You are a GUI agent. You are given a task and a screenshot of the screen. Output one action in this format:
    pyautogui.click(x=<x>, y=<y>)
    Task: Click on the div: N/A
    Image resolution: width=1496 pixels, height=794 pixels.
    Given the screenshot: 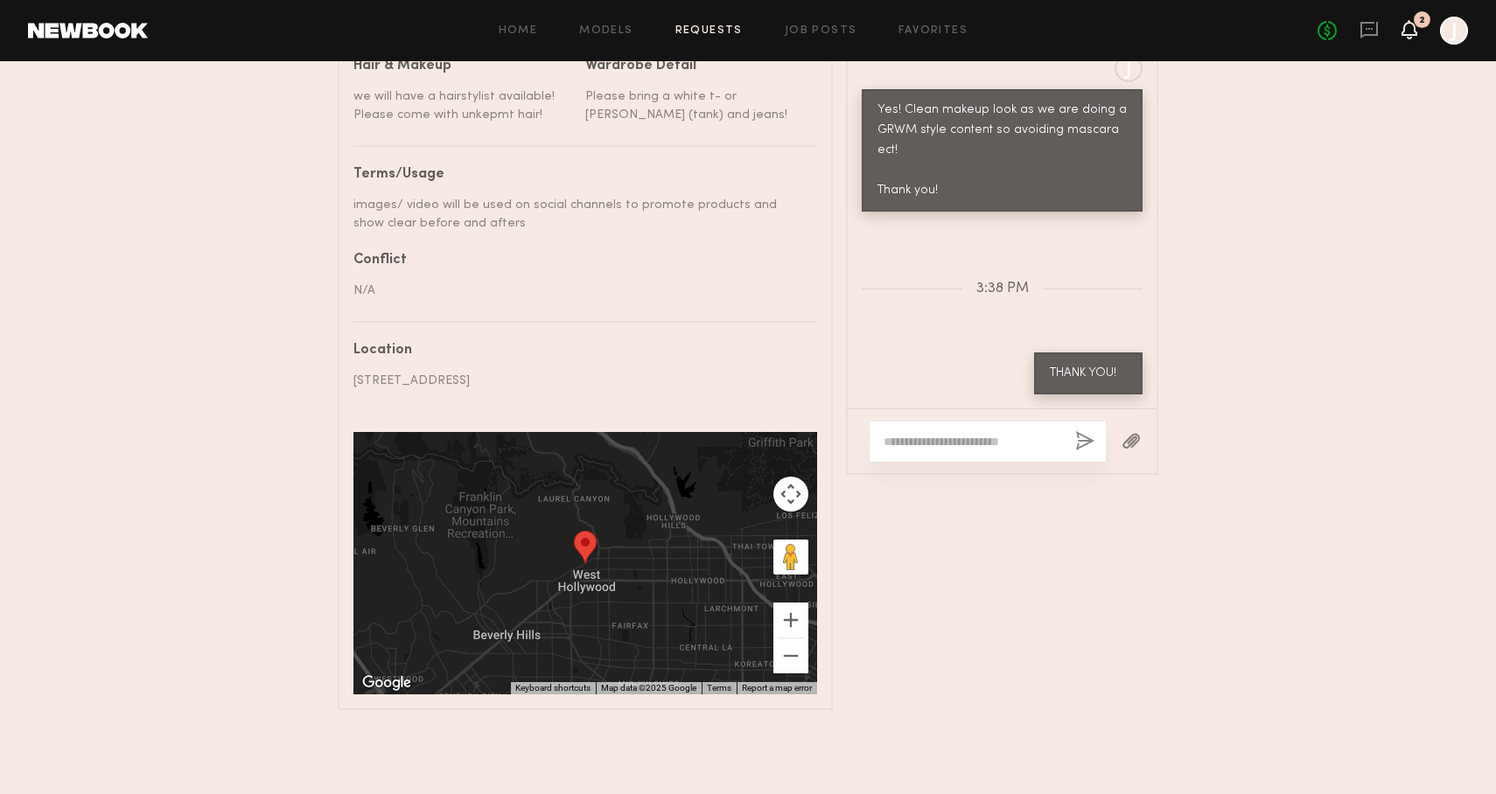 What is the action you would take?
    pyautogui.click(x=578, y=290)
    